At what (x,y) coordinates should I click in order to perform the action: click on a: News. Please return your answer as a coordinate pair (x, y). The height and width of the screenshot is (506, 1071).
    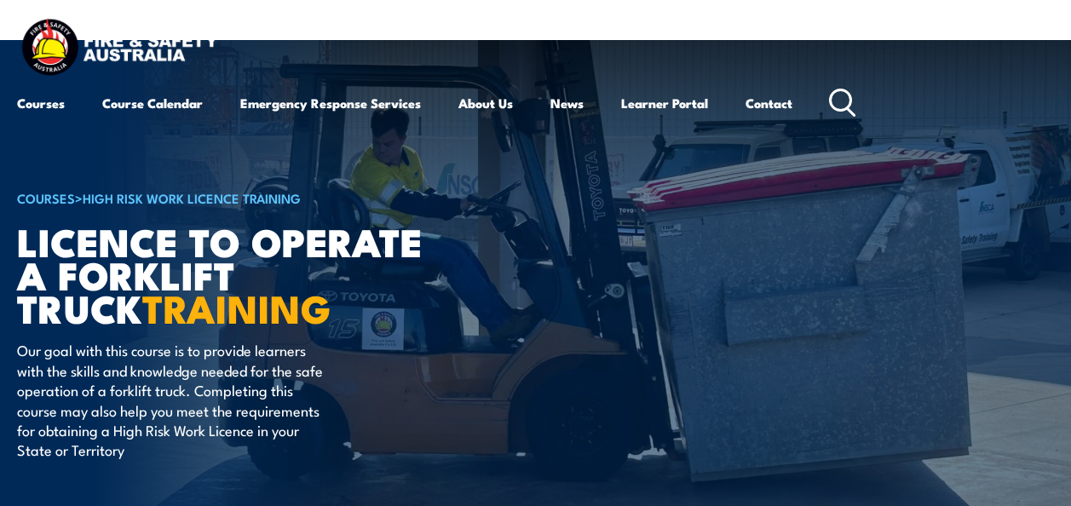
    Looking at the image, I should click on (567, 103).